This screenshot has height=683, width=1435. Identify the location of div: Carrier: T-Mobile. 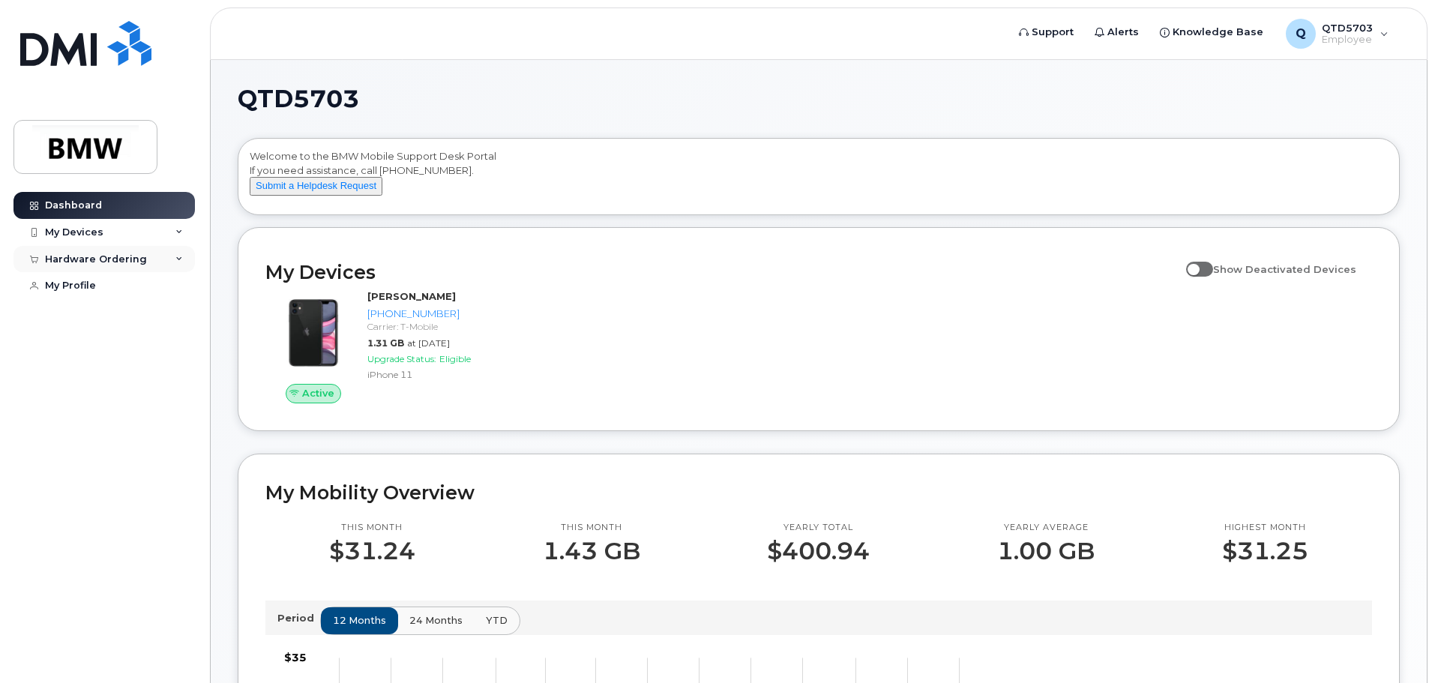
(445, 326).